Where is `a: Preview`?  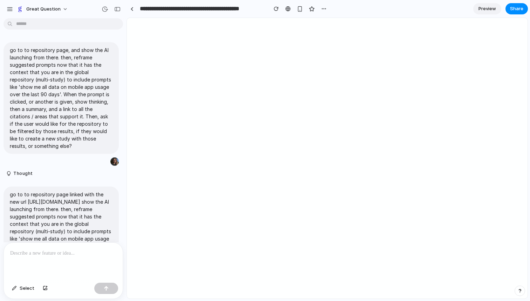
a: Preview is located at coordinates (487, 9).